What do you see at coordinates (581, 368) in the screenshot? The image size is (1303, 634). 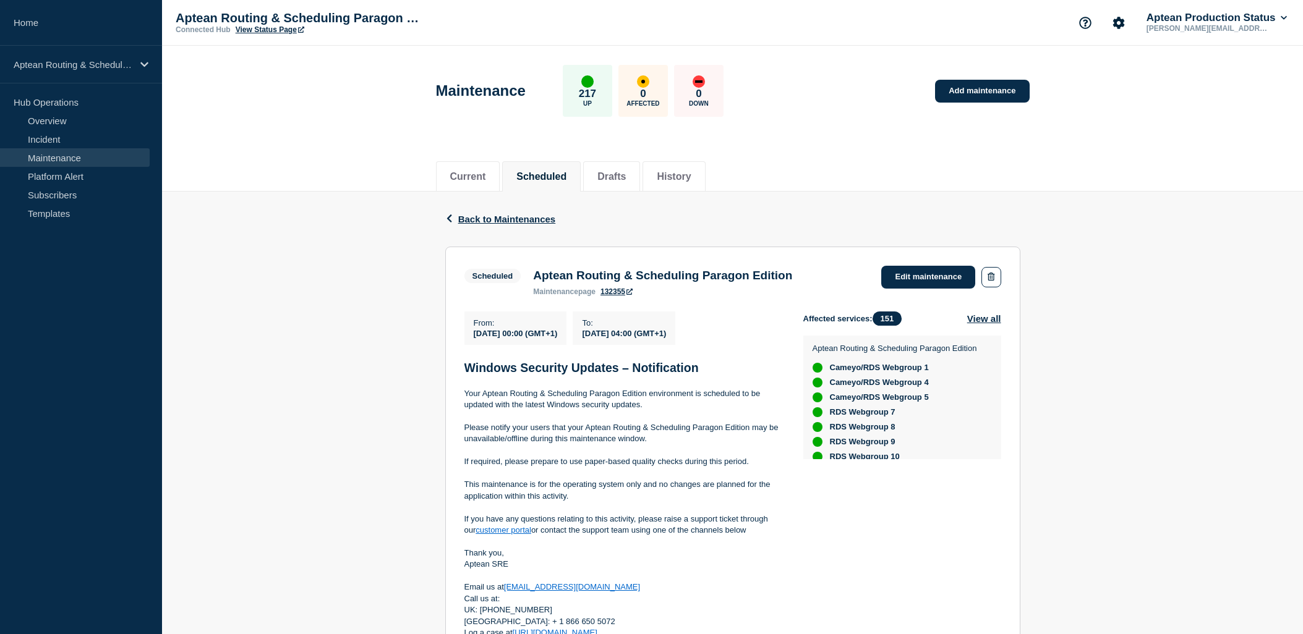 I see `strong: Windows Security Updates – Notification` at bounding box center [581, 368].